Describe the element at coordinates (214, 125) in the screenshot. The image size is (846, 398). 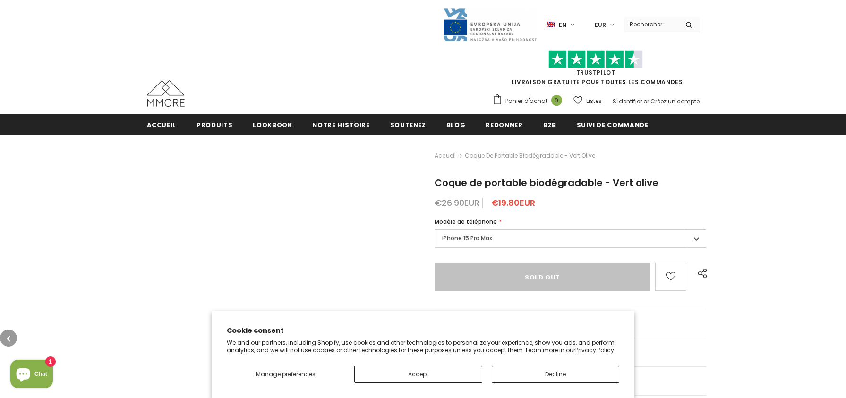
I see `span: Produits` at that location.